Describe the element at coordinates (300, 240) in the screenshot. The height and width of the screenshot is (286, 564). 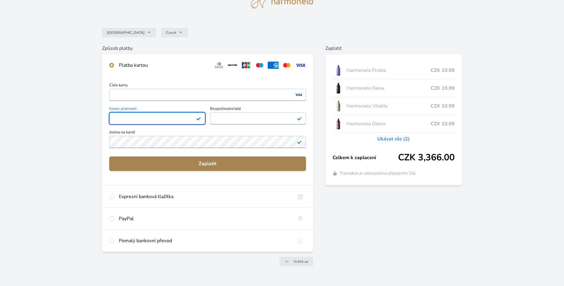
I see `img: bankTransfer_IBAN.svg` at that location.